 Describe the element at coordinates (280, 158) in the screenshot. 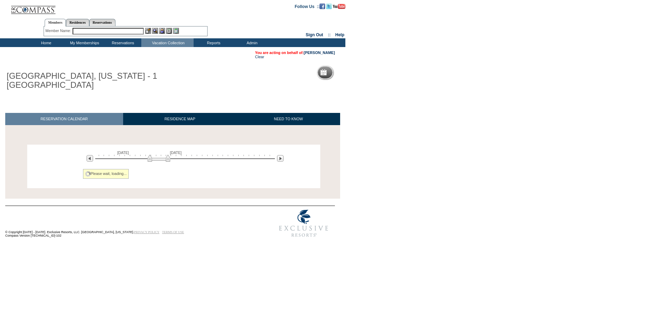

I see `img: Next` at that location.